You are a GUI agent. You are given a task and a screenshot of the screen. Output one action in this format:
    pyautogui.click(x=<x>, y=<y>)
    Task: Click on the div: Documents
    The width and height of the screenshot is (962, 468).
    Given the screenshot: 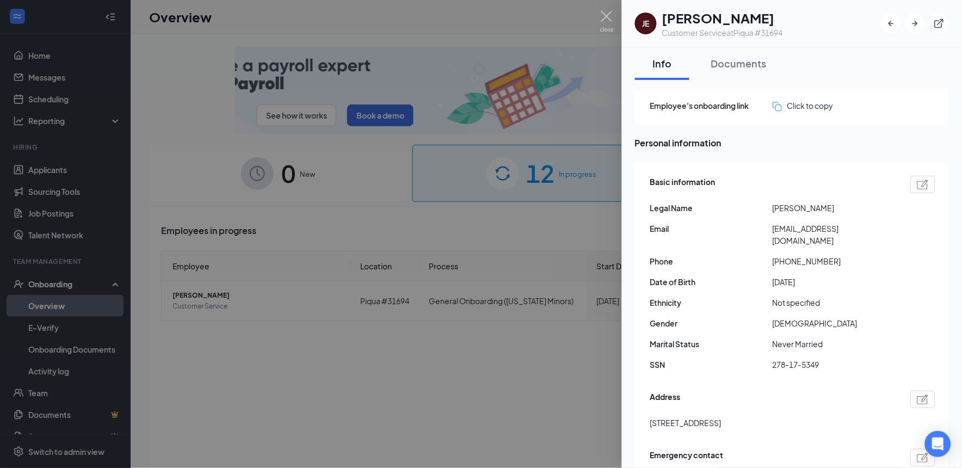 What is the action you would take?
    pyautogui.click(x=739, y=63)
    